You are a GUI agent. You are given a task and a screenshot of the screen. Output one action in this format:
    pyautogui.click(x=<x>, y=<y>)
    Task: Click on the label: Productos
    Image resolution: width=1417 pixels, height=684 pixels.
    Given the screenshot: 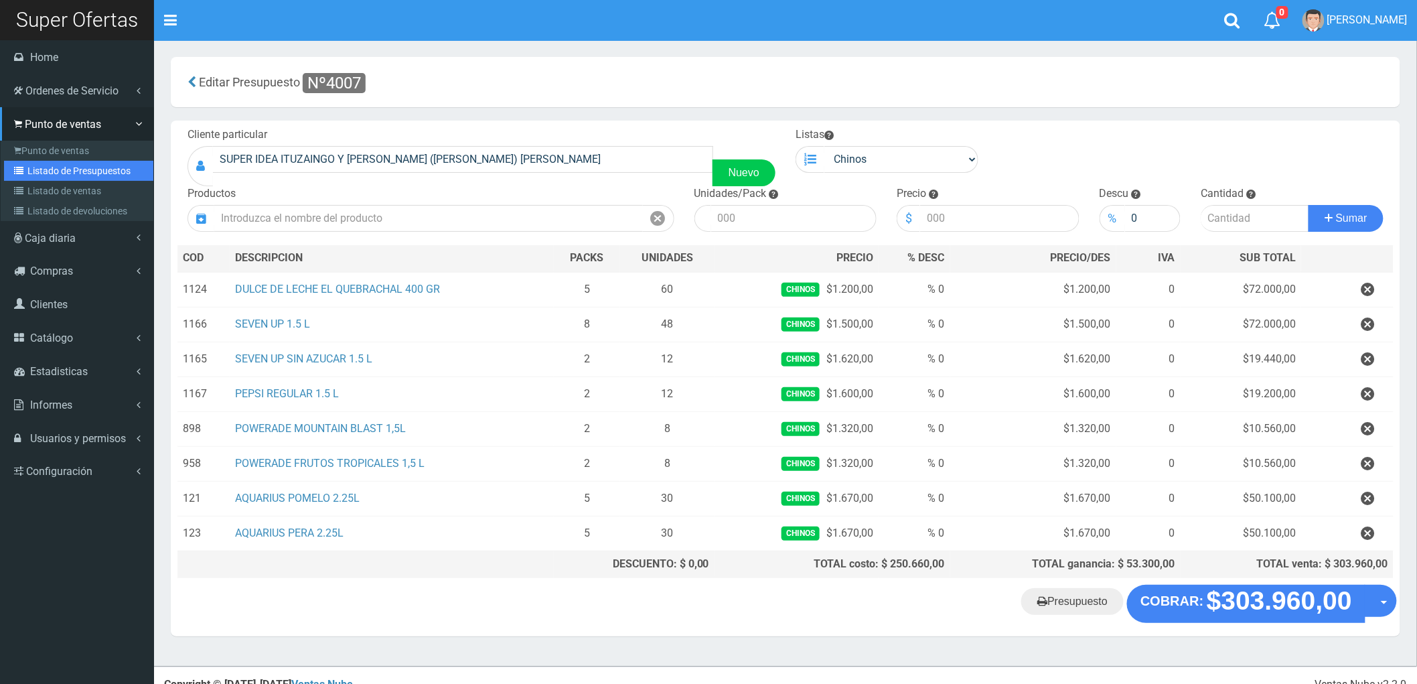 What is the action you would take?
    pyautogui.click(x=212, y=194)
    